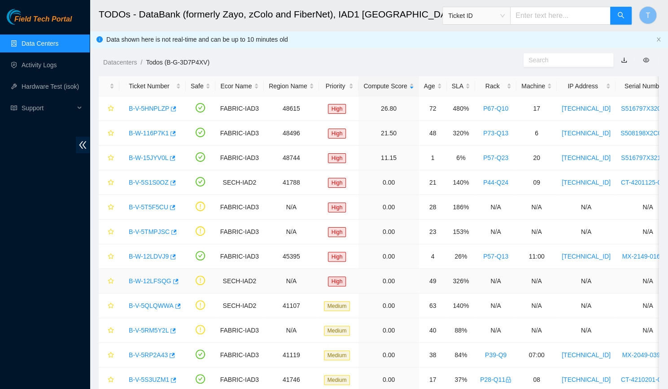  I want to click on td: 26.80, so click(389, 109).